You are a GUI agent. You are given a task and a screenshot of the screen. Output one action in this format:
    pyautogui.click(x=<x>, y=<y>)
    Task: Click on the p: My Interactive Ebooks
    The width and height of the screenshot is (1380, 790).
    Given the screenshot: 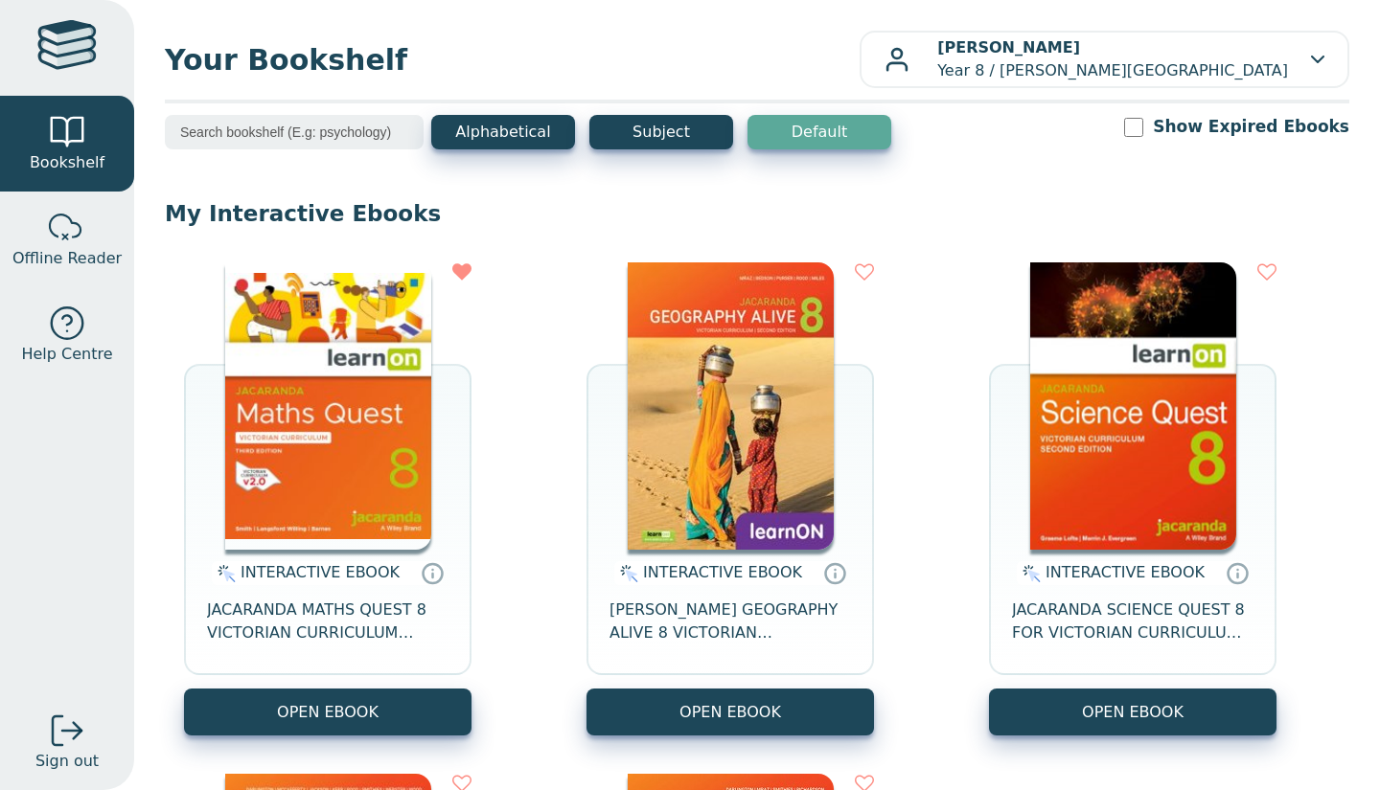 What is the action you would take?
    pyautogui.click(x=757, y=214)
    